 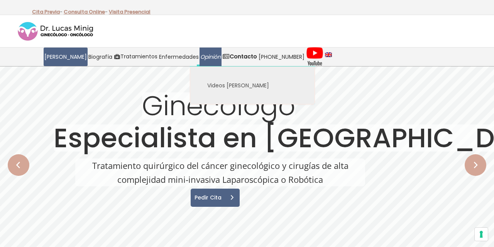 What do you see at coordinates (207, 197) in the screenshot?
I see `span: Pedir Cita` at bounding box center [207, 197].